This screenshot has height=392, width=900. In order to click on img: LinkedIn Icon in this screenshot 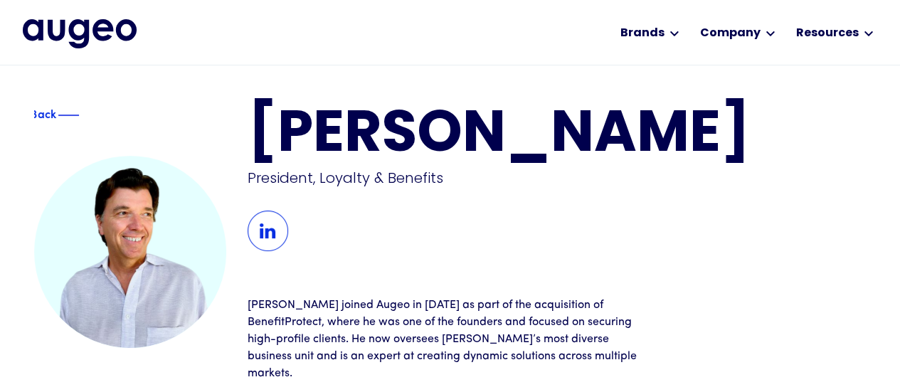, I will do `click(267, 230)`.